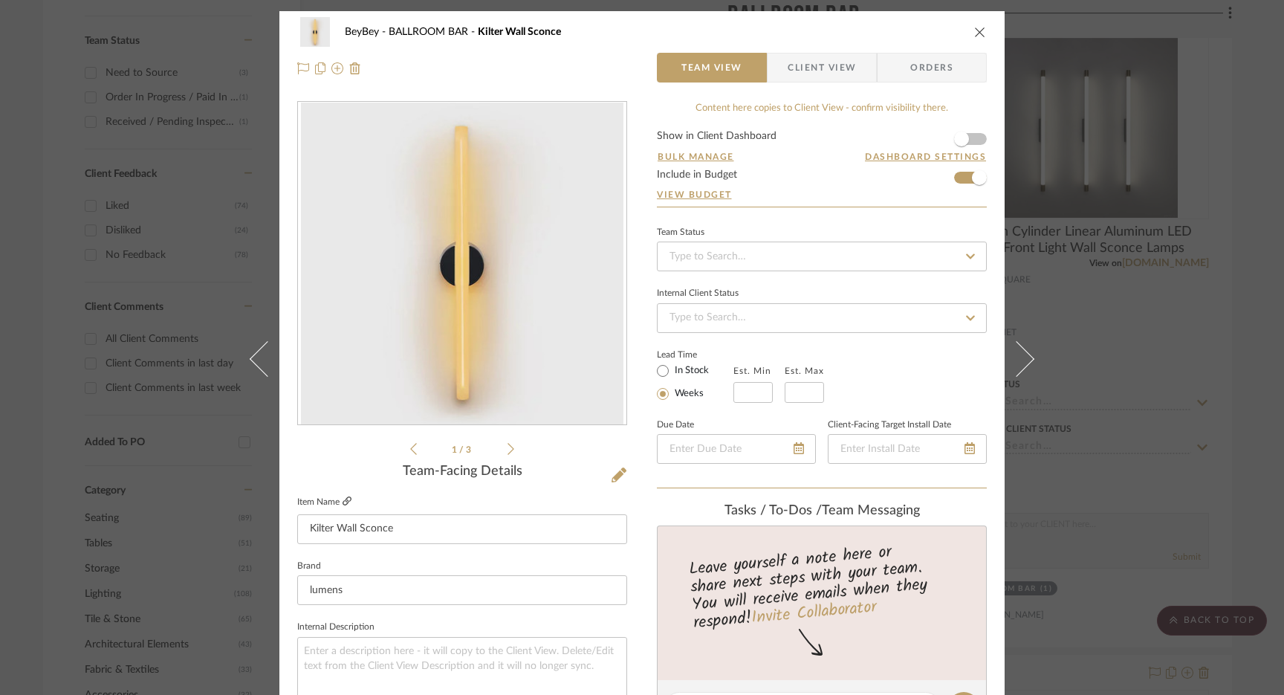  I want to click on label: Item Name, so click(324, 502).